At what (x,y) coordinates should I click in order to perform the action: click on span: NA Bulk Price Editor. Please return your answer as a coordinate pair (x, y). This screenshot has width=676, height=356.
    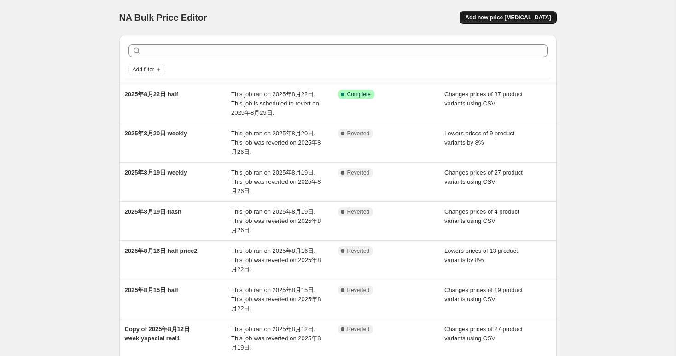
    Looking at the image, I should click on (163, 18).